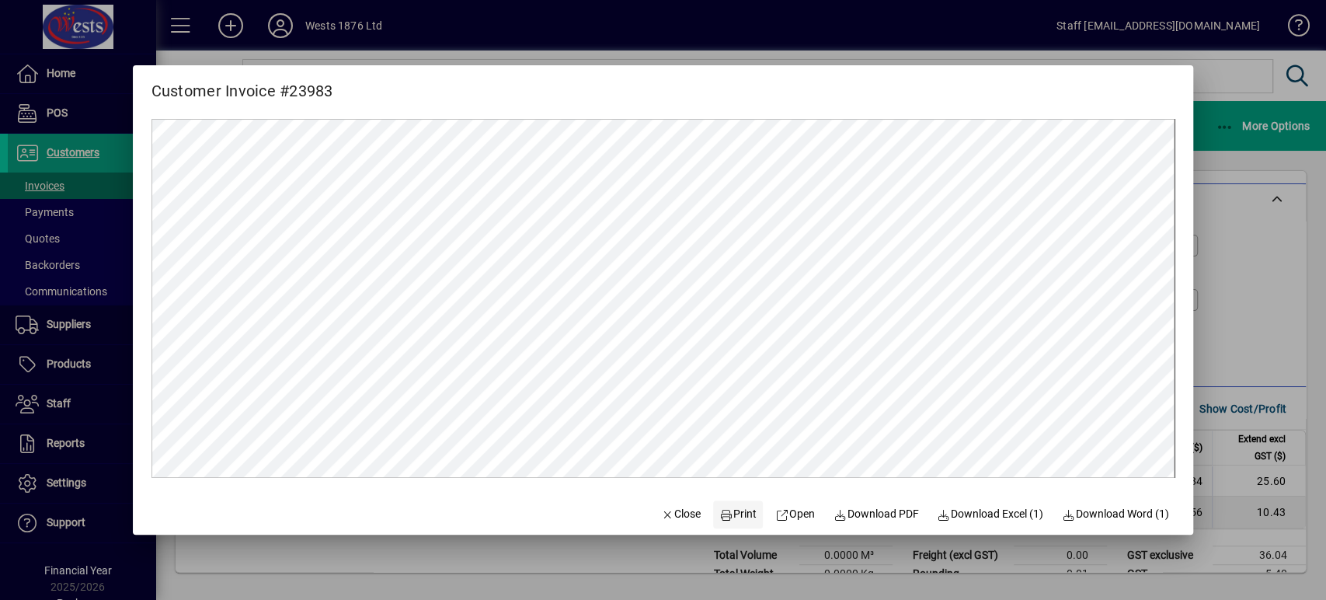  What do you see at coordinates (1116, 514) in the screenshot?
I see `span: Download Word (1)` at bounding box center [1116, 514].